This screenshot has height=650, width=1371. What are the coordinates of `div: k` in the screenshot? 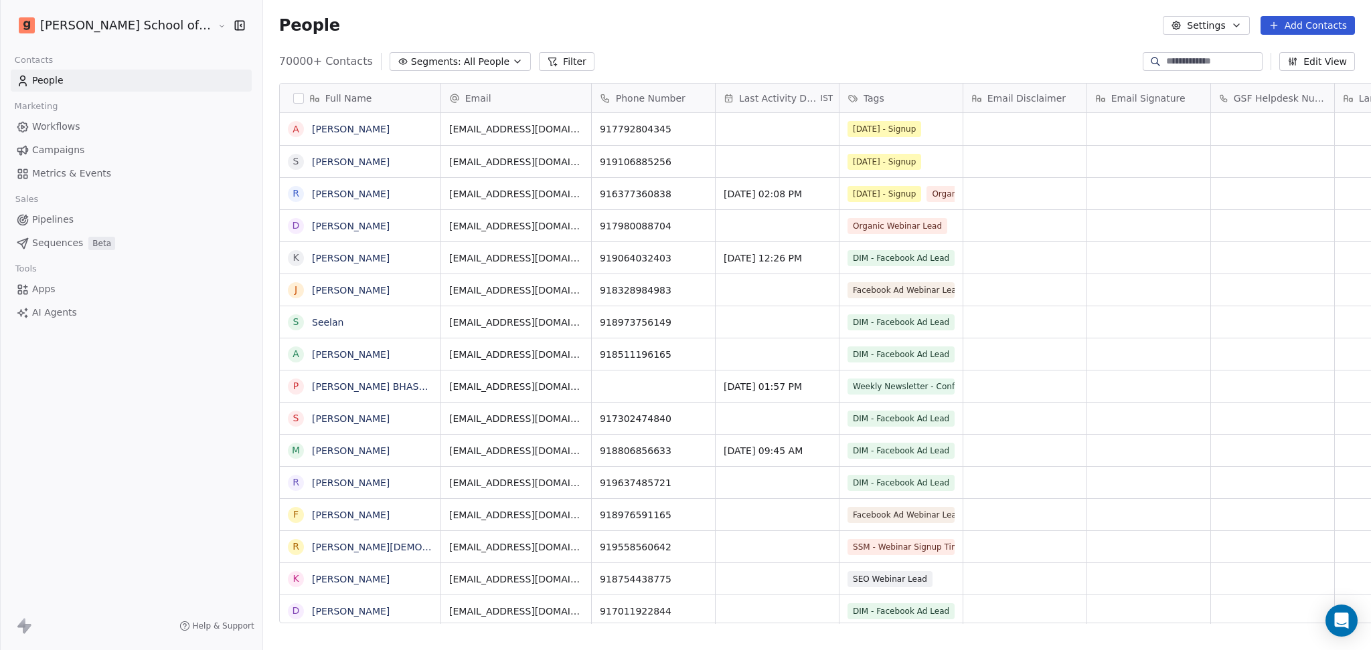 It's located at (295, 579).